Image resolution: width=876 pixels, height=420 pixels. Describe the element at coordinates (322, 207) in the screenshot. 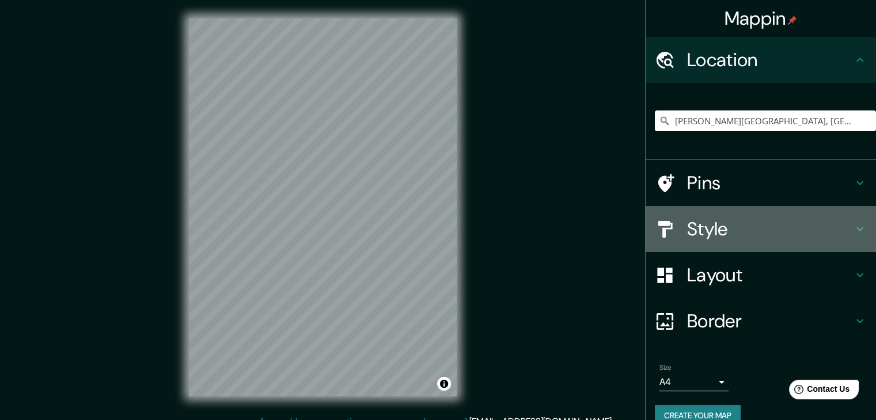

I see `canvas: Map` at that location.